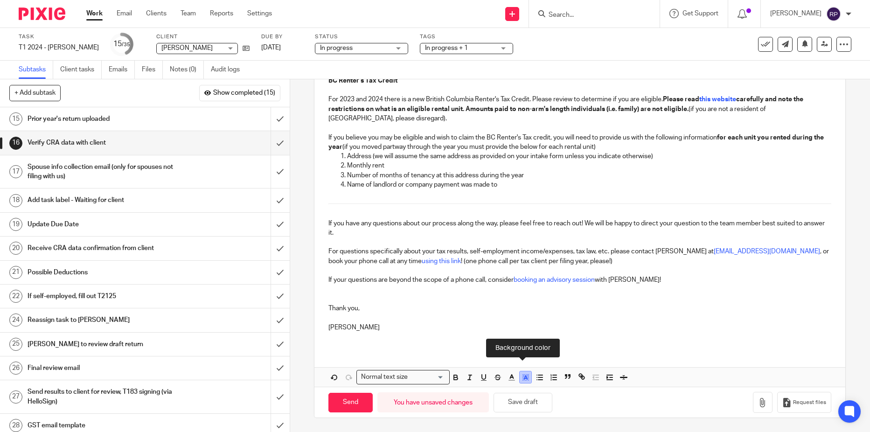  I want to click on div: 16, so click(16, 143).